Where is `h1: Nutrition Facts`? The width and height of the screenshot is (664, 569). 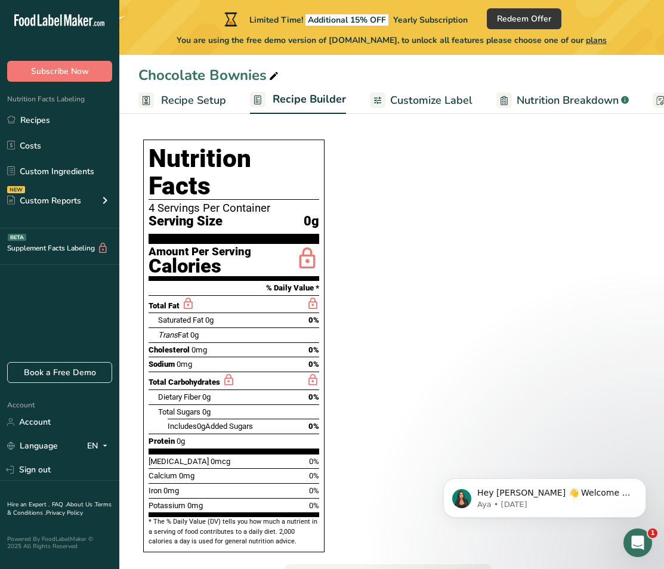 h1: Nutrition Facts is located at coordinates (234, 172).